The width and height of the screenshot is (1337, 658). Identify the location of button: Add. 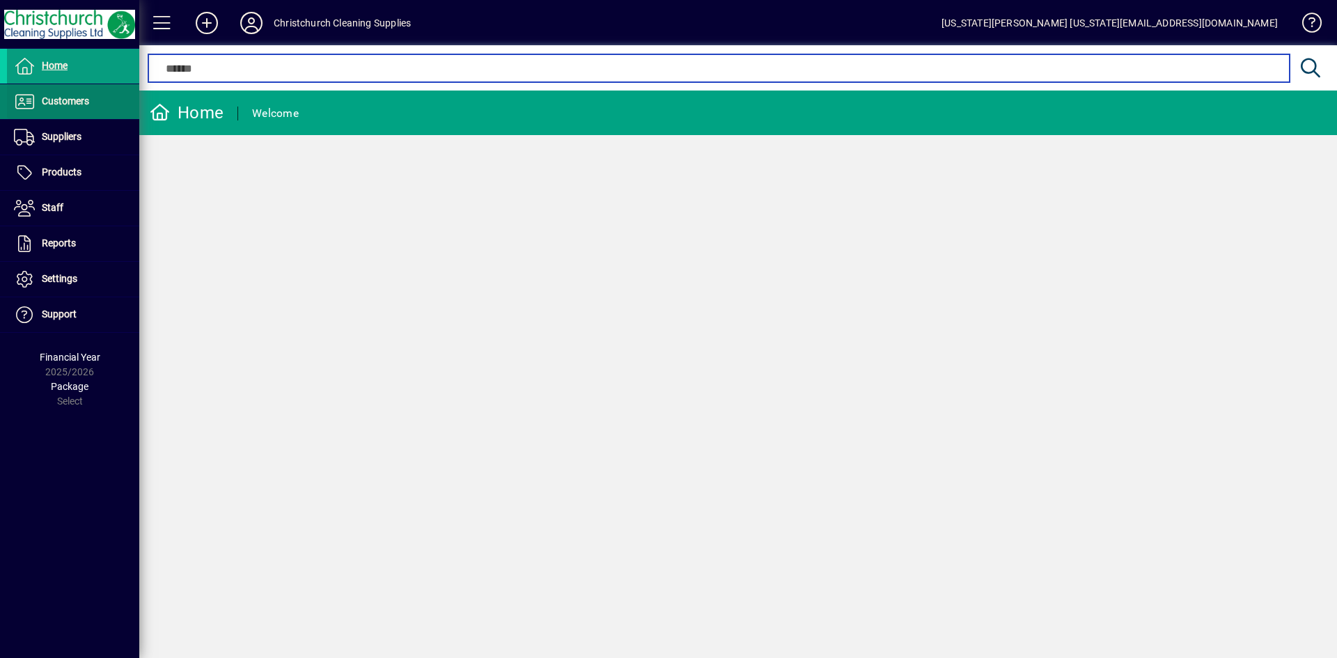
(207, 23).